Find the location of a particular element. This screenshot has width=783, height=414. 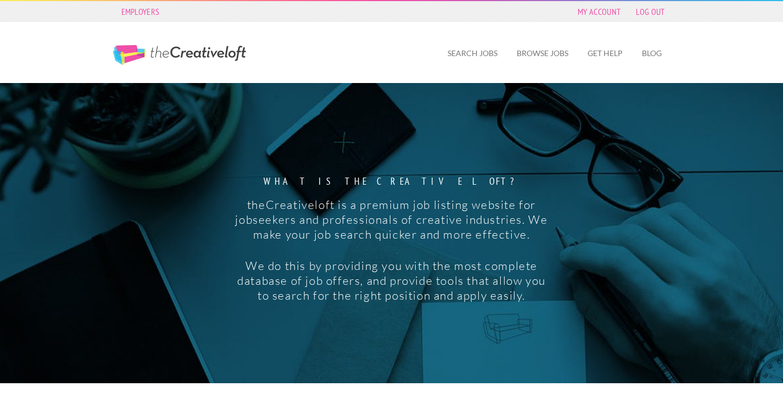

p: We do this by providing you with the most complete database of job offers, and provide tools that... is located at coordinates (391, 280).